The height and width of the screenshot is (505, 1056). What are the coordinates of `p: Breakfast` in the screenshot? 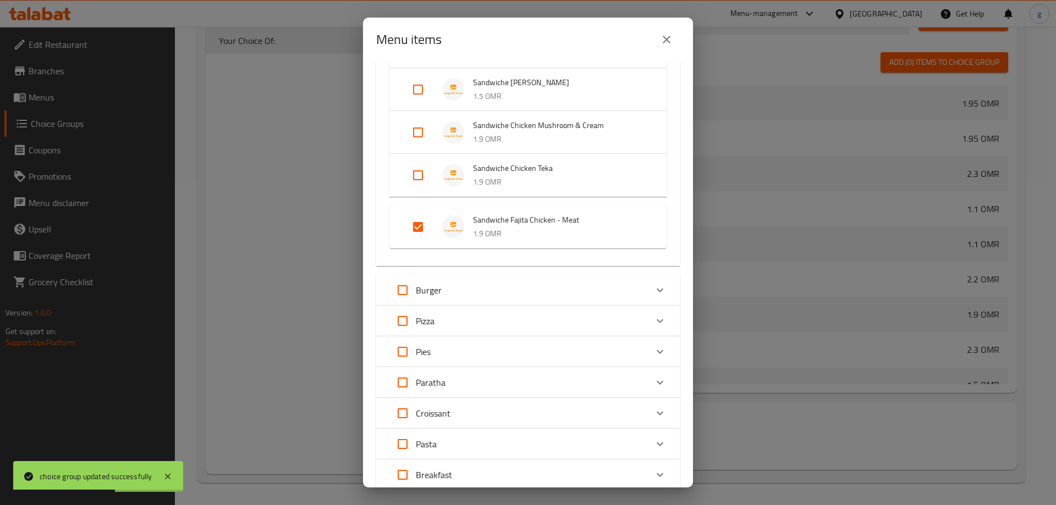 It's located at (434, 475).